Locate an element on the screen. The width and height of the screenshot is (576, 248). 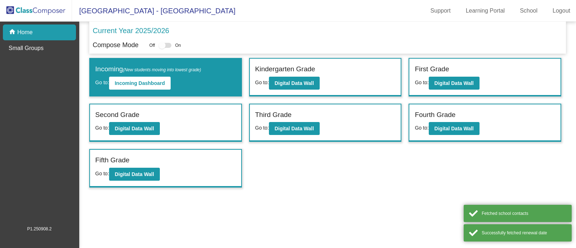
label: Second Grade is located at coordinates (117, 115).